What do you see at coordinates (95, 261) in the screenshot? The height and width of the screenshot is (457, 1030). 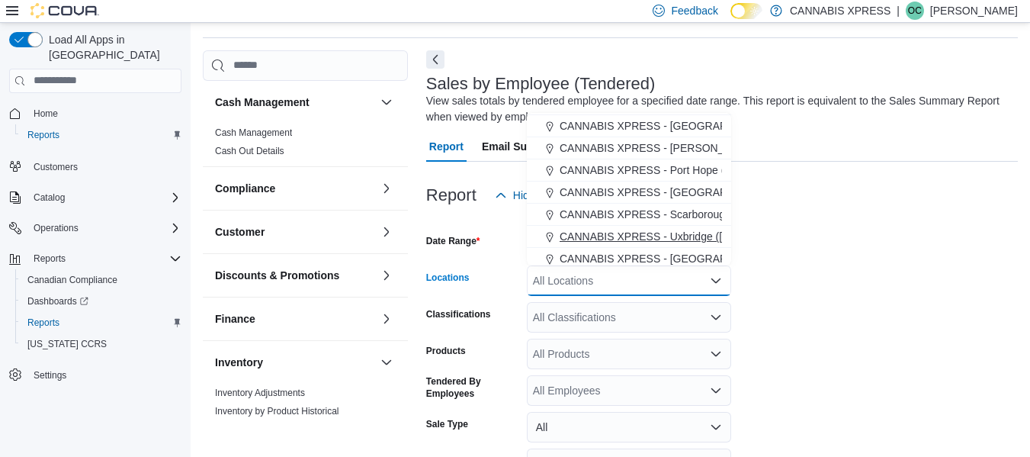 I see `nav: Complex example` at bounding box center [95, 261].